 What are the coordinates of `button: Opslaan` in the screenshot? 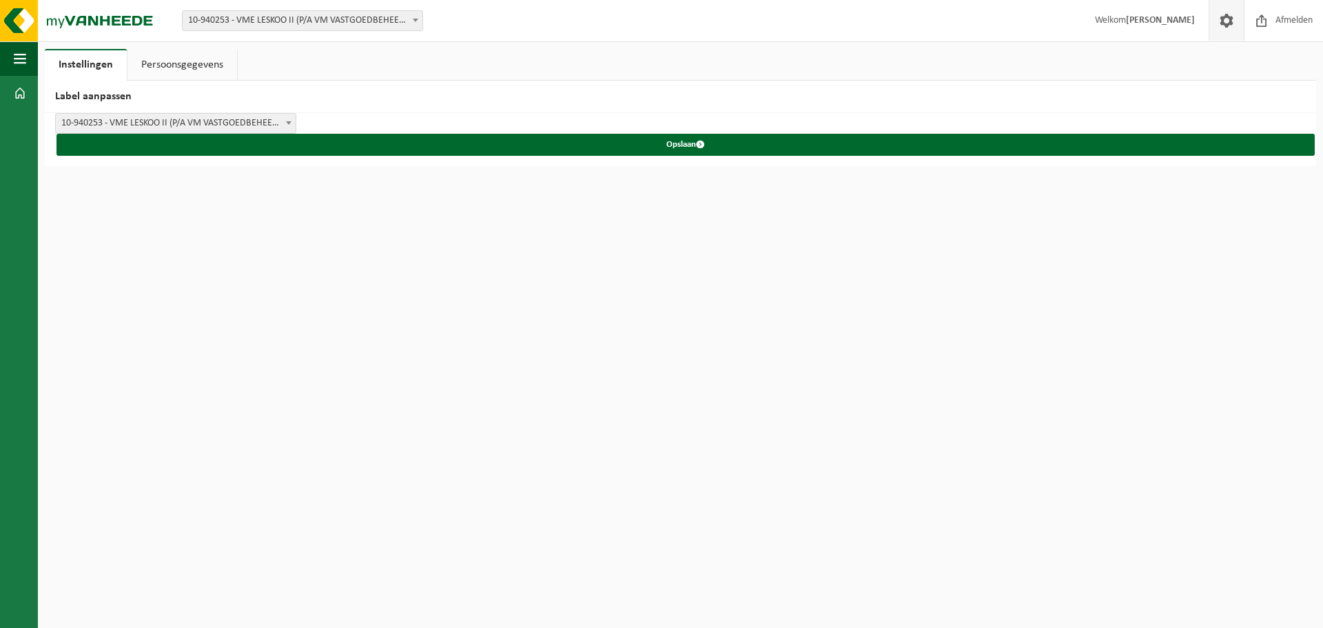 It's located at (685, 145).